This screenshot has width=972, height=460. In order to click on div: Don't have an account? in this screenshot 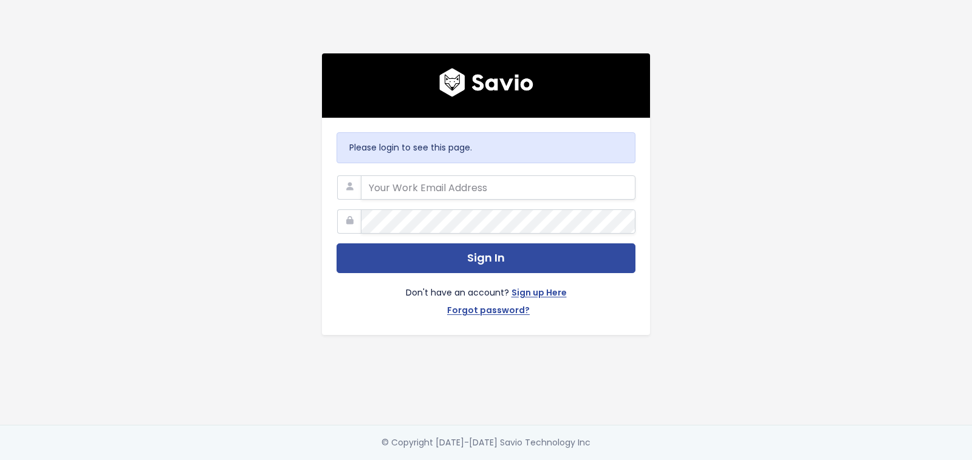, I will do `click(486, 297)`.